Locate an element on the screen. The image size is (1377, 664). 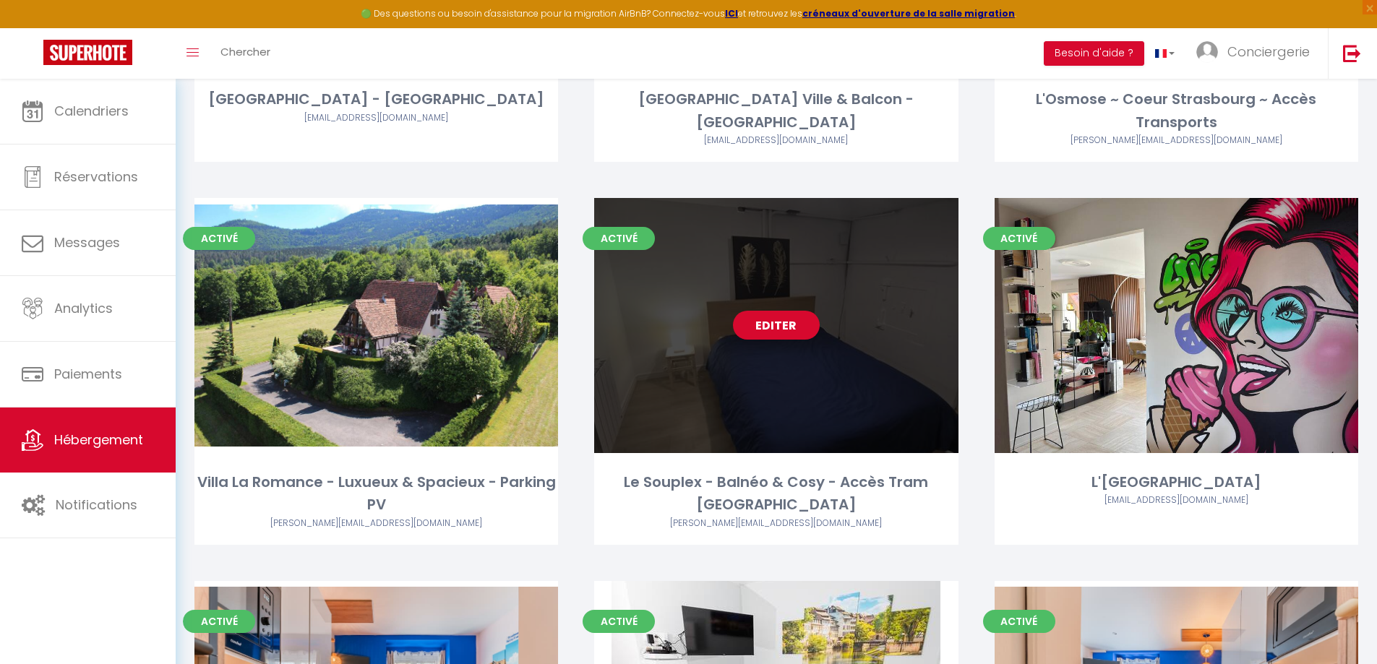
span: Chercher is located at coordinates (245, 51).